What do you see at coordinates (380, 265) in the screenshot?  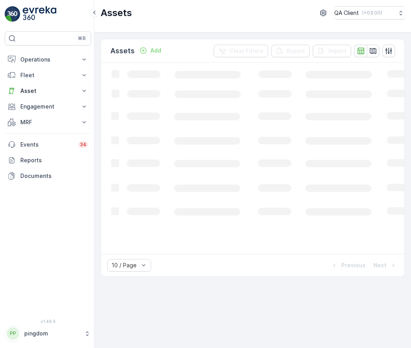 I see `p: Next` at bounding box center [380, 265].